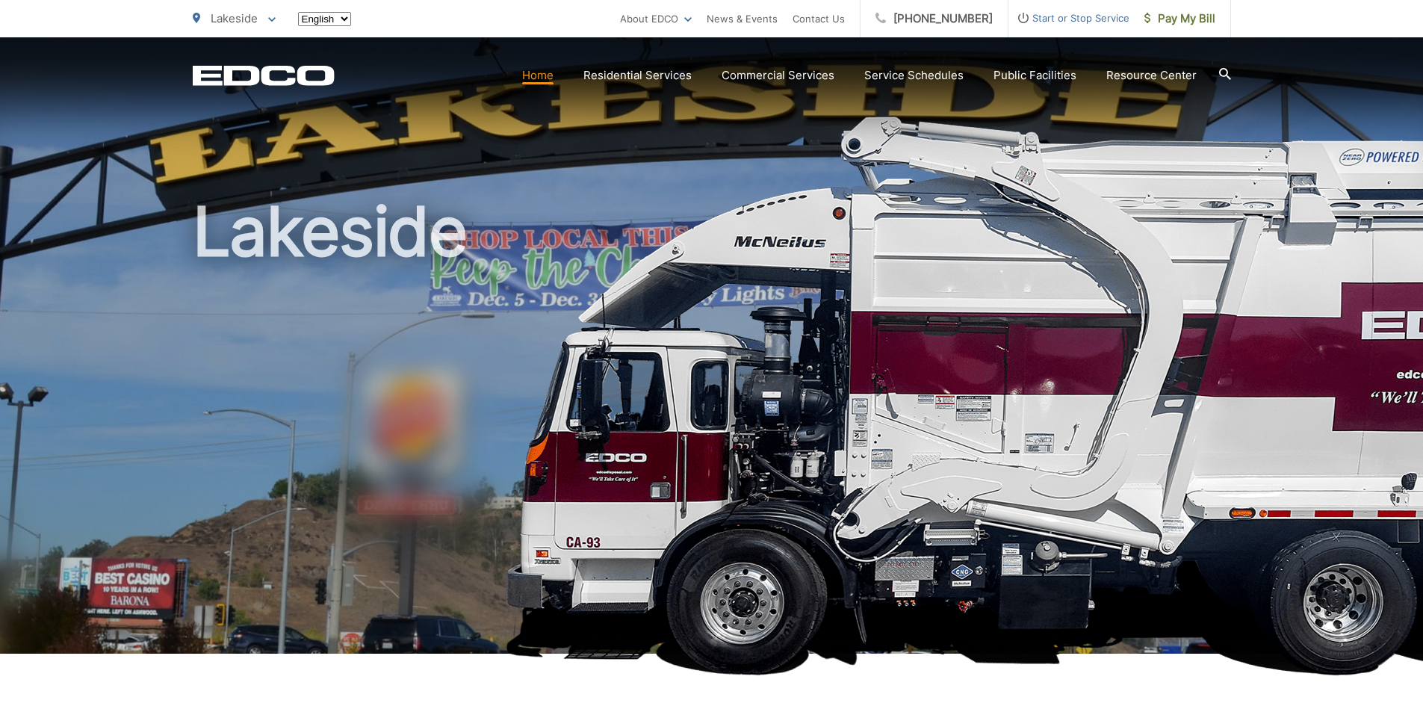 The image size is (1423, 706). What do you see at coordinates (234, 18) in the screenshot?
I see `span: Lakeside` at bounding box center [234, 18].